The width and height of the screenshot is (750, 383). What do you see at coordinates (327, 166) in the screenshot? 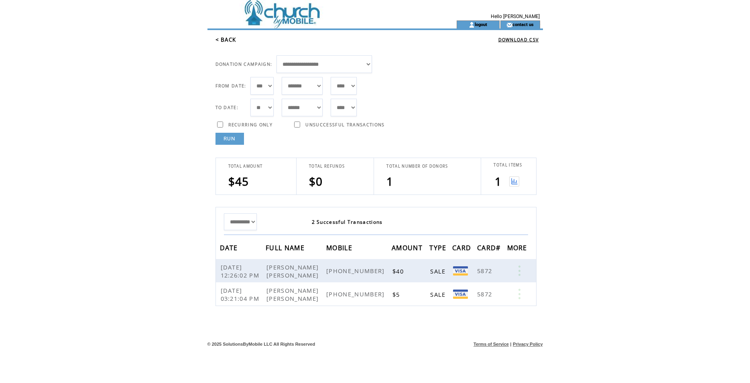
I see `span: TOTAL REFUNDS` at bounding box center [327, 166].